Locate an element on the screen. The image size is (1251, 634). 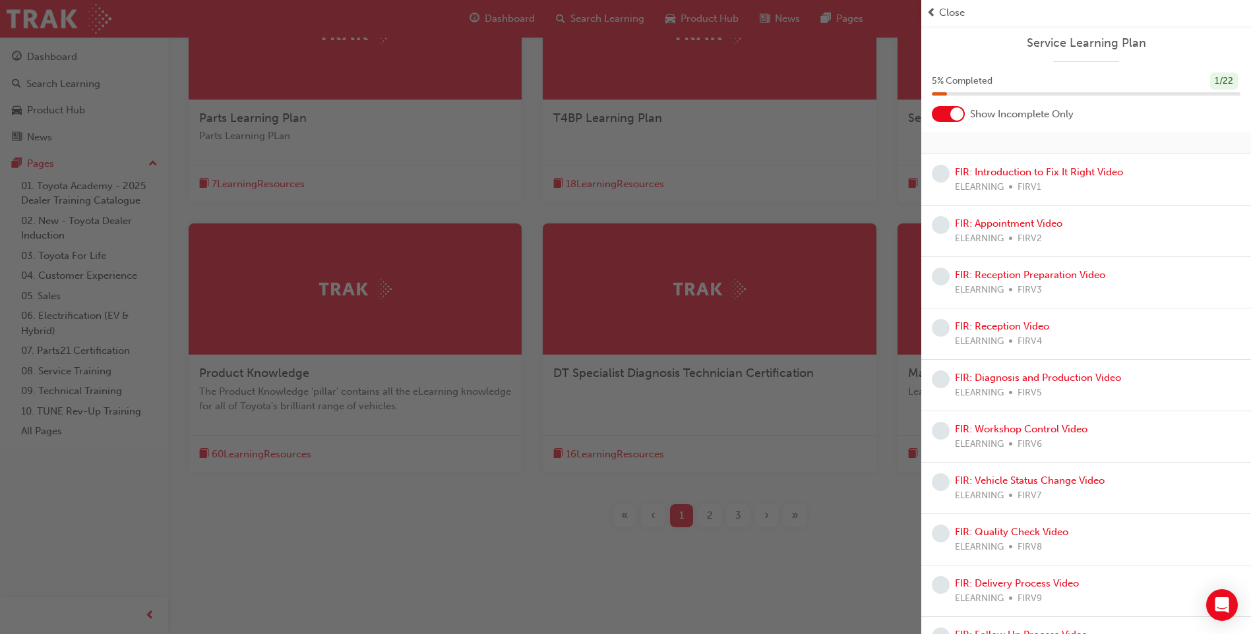
div: 1 / 22 is located at coordinates (1224, 81).